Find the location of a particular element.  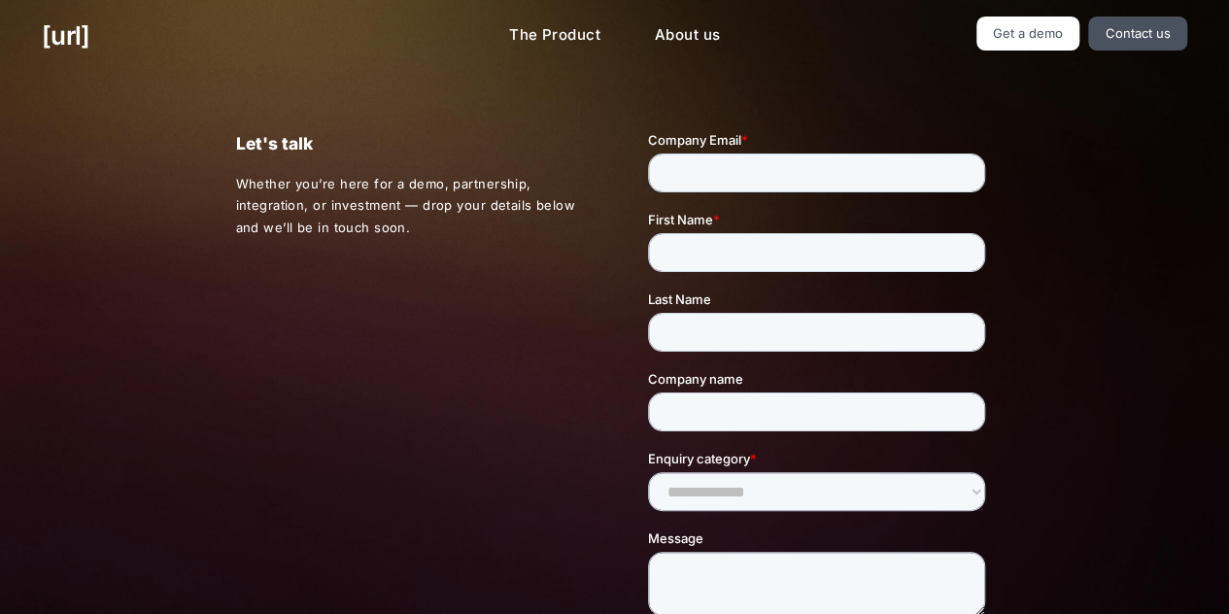

a: Contact us is located at coordinates (1138, 33).